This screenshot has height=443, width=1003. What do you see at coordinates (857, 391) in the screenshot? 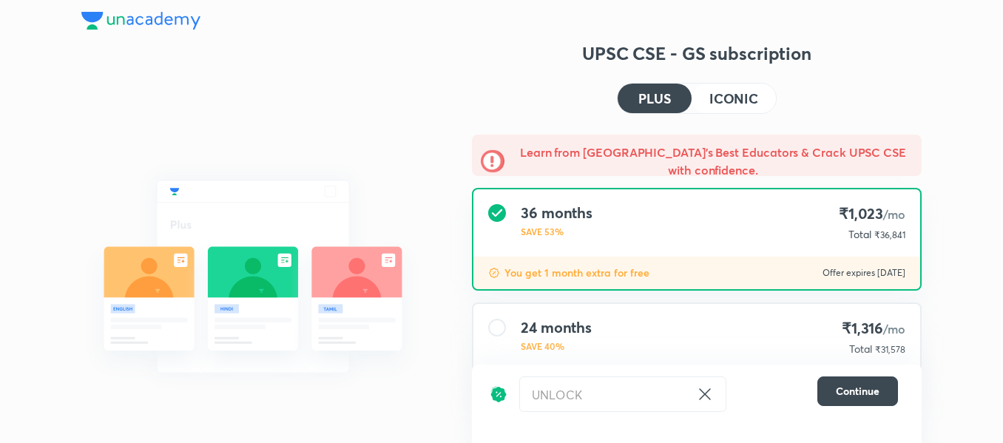
I see `span: Continue` at bounding box center [857, 391].